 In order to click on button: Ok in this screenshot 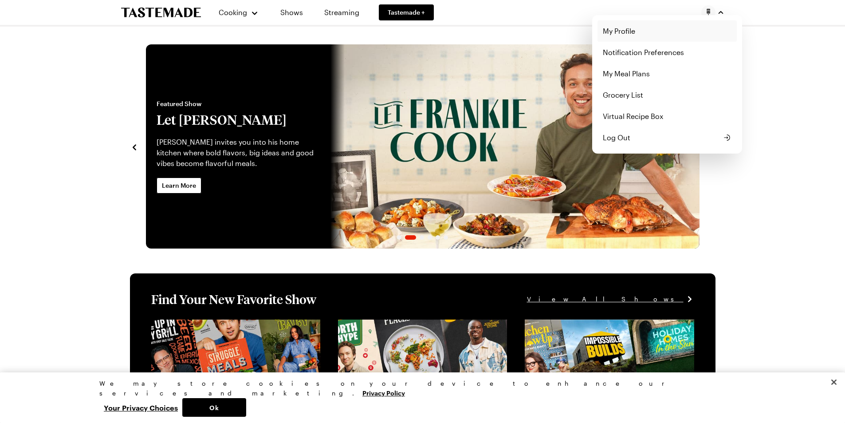, I will do `click(214, 407)`.